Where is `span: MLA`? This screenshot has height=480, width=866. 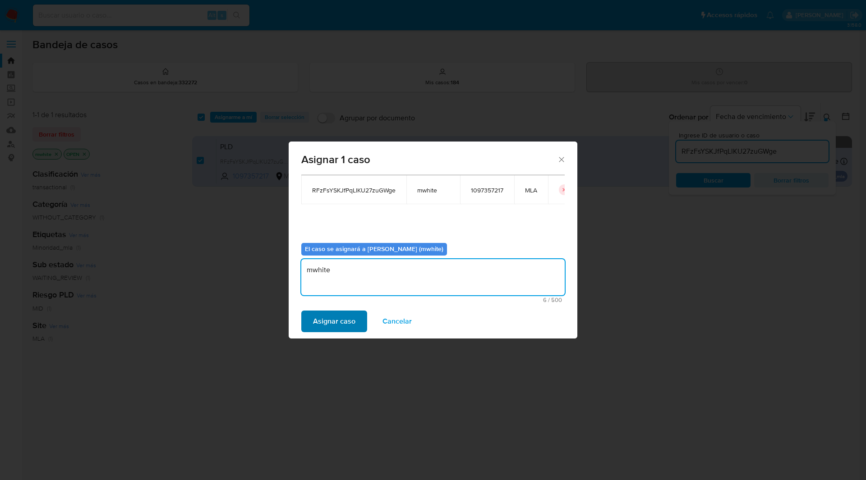
span: MLA is located at coordinates (531, 190).